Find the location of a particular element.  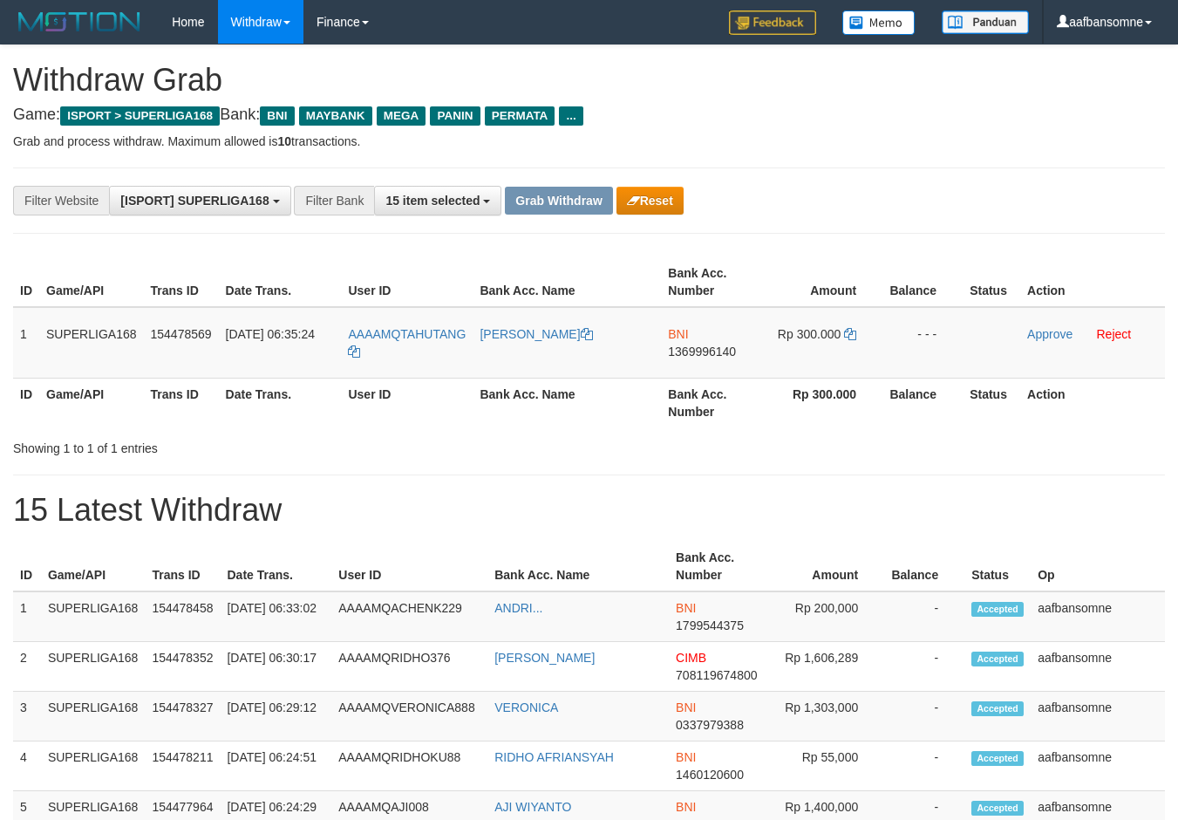

a: Copy 300000 to clipboard is located at coordinates (850, 334).